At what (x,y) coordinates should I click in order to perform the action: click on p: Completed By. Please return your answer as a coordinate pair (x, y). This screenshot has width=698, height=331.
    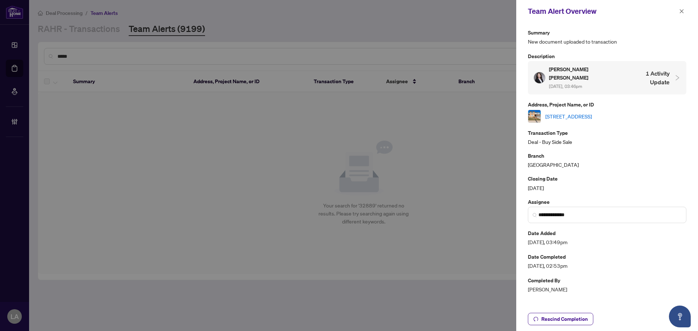
    Looking at the image, I should click on (607, 280).